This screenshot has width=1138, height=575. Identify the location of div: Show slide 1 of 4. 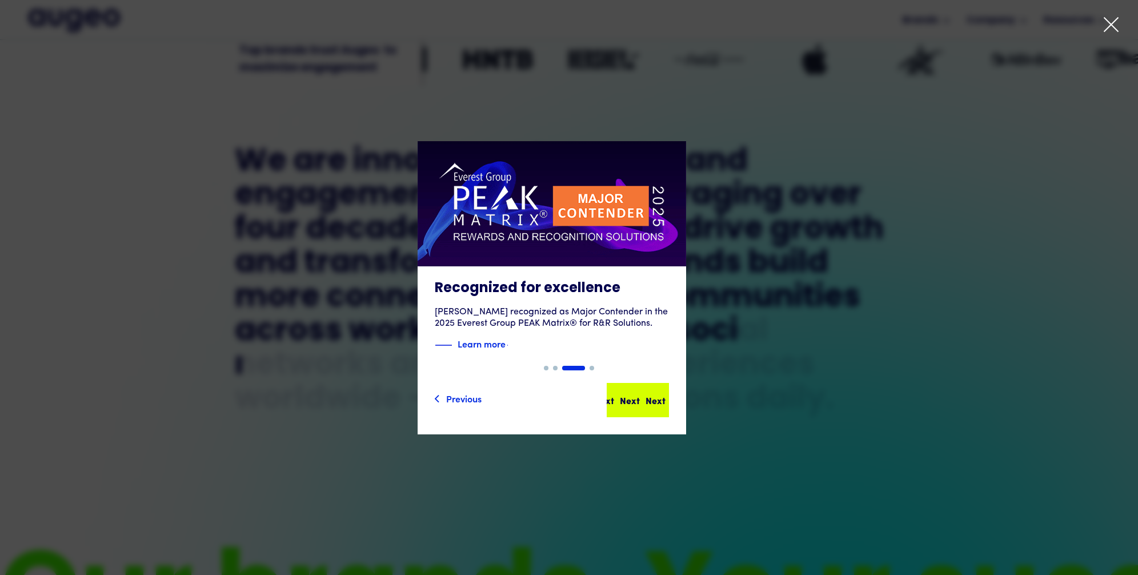
(546, 368).